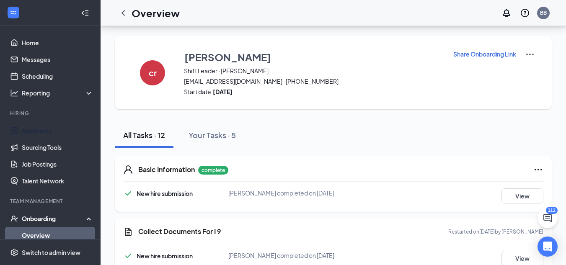 The width and height of the screenshot is (566, 265). What do you see at coordinates (530, 54) in the screenshot?
I see `img: More Actions` at bounding box center [530, 54].